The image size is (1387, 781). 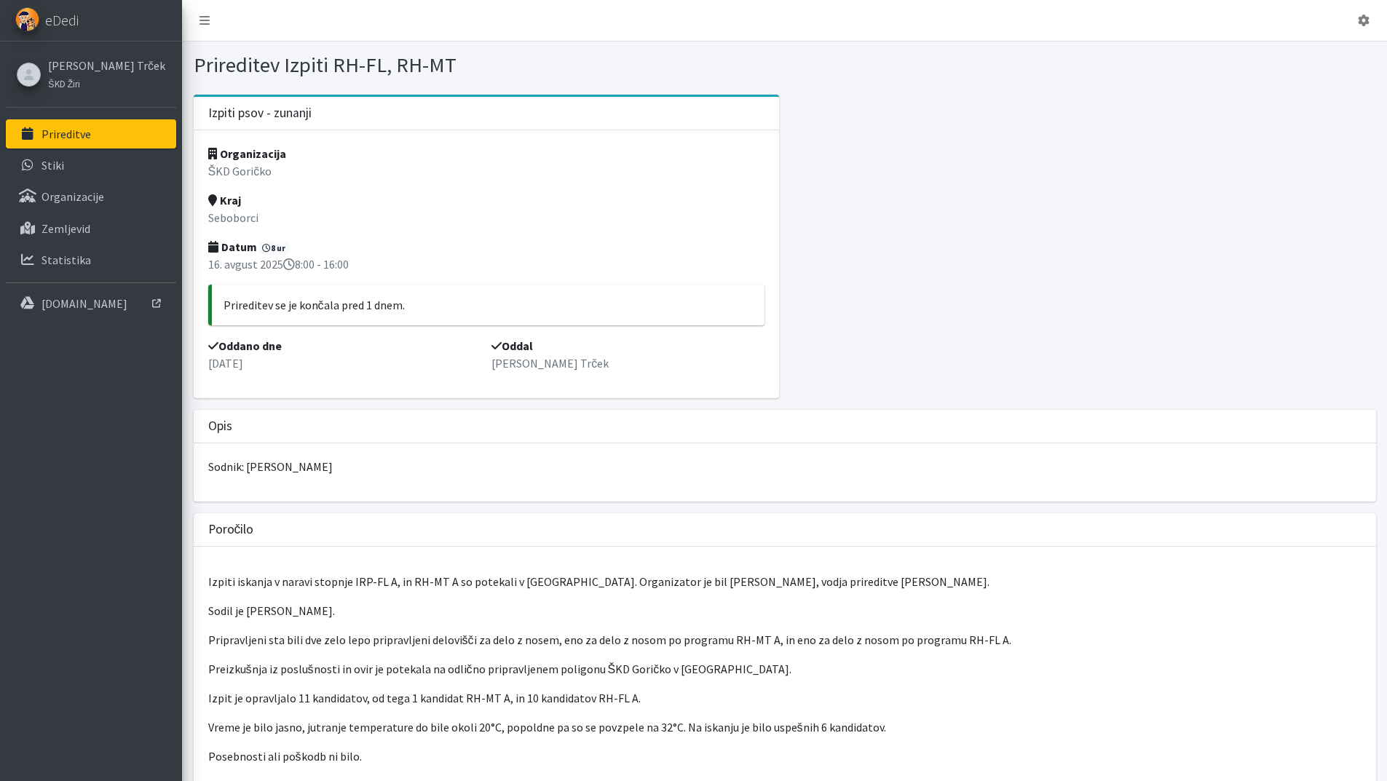 I want to click on p: Izpit je opravljalo 11 kandidatov, od tega 1 kandidat RH-MT A, in 10 kandidatov RH-FL A., so click(x=785, y=698).